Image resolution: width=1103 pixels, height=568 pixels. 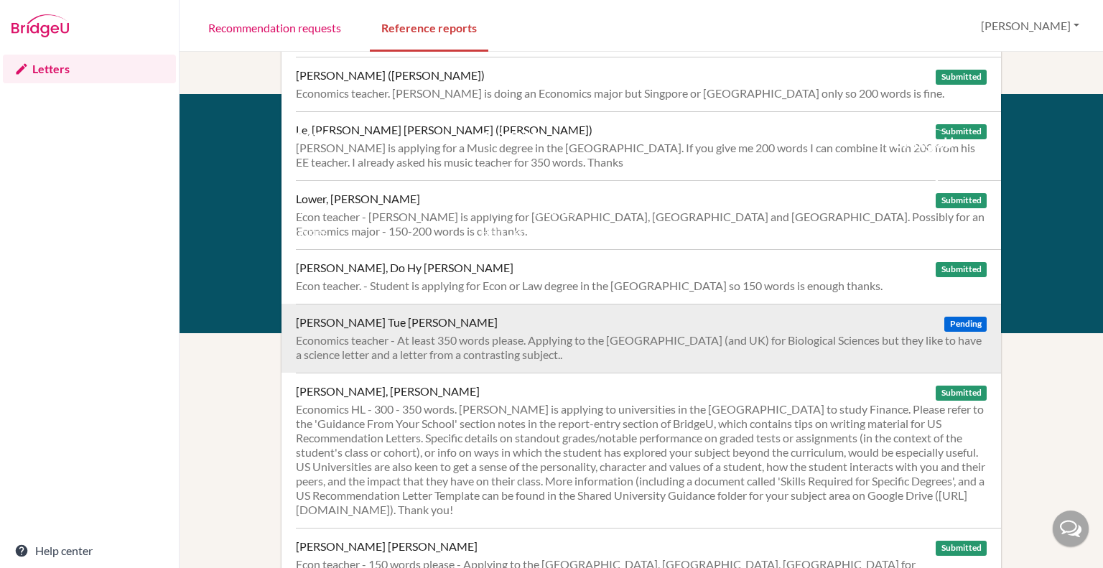 I want to click on a: Help center, so click(x=89, y=551).